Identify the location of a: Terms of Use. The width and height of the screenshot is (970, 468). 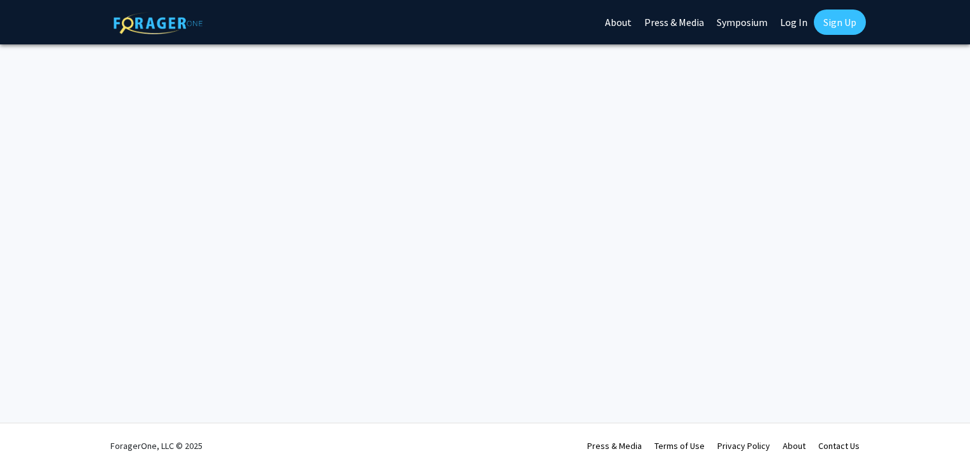
(679, 446).